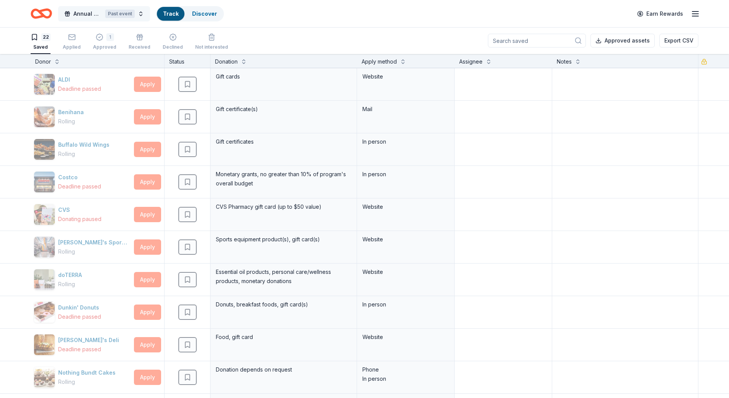 This screenshot has height=398, width=729. What do you see at coordinates (212, 42) in the screenshot?
I see `button: Not interested` at bounding box center [212, 42].